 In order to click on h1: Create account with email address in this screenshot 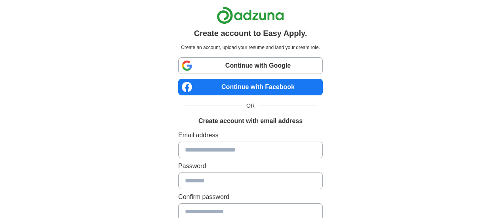, I will do `click(250, 121)`.